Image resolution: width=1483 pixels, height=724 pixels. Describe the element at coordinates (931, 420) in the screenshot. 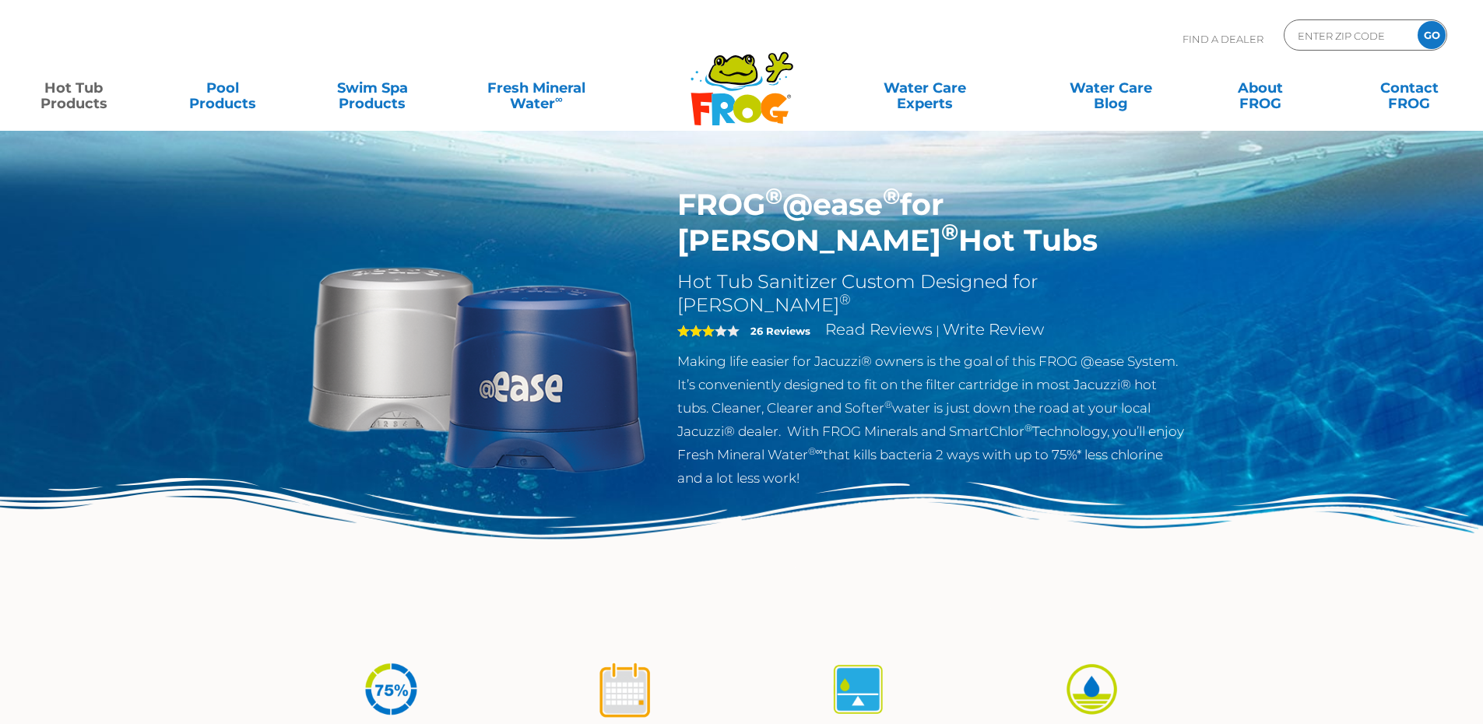

I see `p: Making life easier for Jacuzzi® owners is the goal of this FROG @ease System. It’s conveniently d...` at that location.